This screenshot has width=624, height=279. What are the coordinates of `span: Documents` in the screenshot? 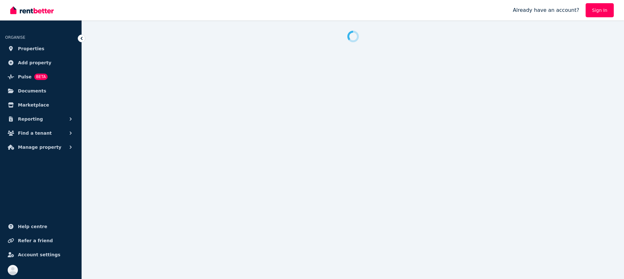 It's located at (32, 91).